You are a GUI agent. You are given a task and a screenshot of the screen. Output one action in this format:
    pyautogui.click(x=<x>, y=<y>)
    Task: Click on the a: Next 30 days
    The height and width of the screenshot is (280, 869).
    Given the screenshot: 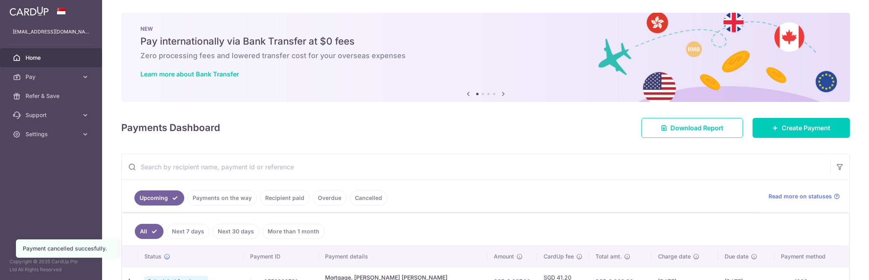 What is the action you would take?
    pyautogui.click(x=236, y=232)
    